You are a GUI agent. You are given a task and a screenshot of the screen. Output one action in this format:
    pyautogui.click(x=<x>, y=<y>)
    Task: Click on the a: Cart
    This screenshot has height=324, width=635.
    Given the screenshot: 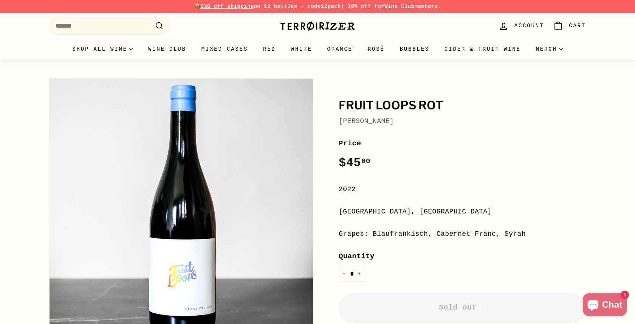 What is the action you would take?
    pyautogui.click(x=569, y=26)
    